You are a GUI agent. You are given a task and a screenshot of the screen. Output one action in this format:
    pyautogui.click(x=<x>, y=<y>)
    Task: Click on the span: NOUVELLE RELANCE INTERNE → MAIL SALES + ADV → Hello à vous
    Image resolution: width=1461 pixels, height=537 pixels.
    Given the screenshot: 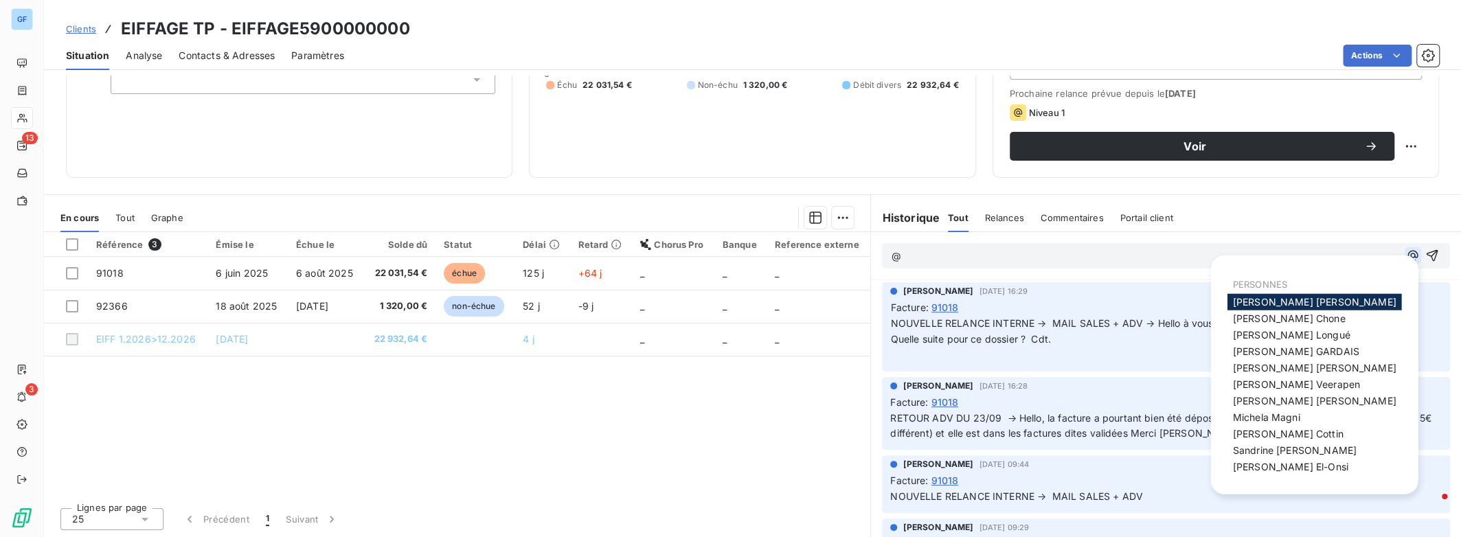 What is the action you would take?
    pyautogui.click(x=1052, y=323)
    